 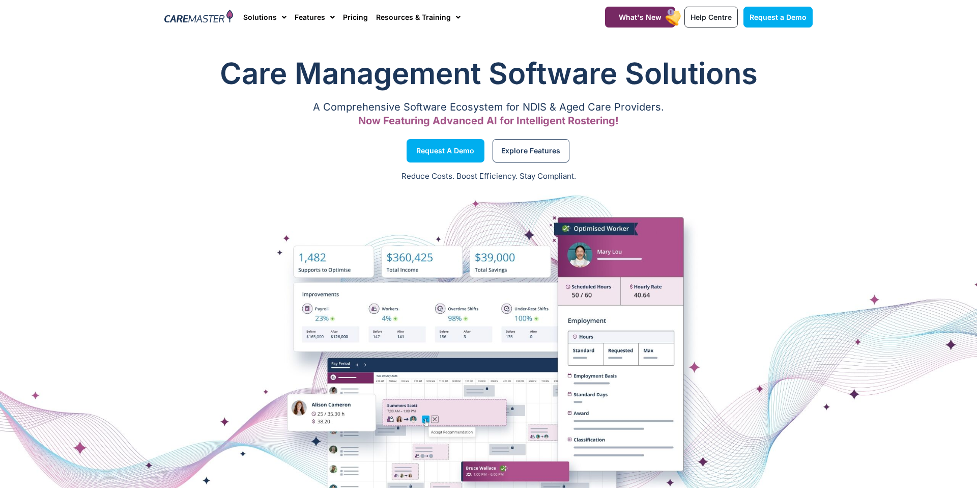 What do you see at coordinates (199, 17) in the screenshot?
I see `img: CareMaster Logo` at bounding box center [199, 17].